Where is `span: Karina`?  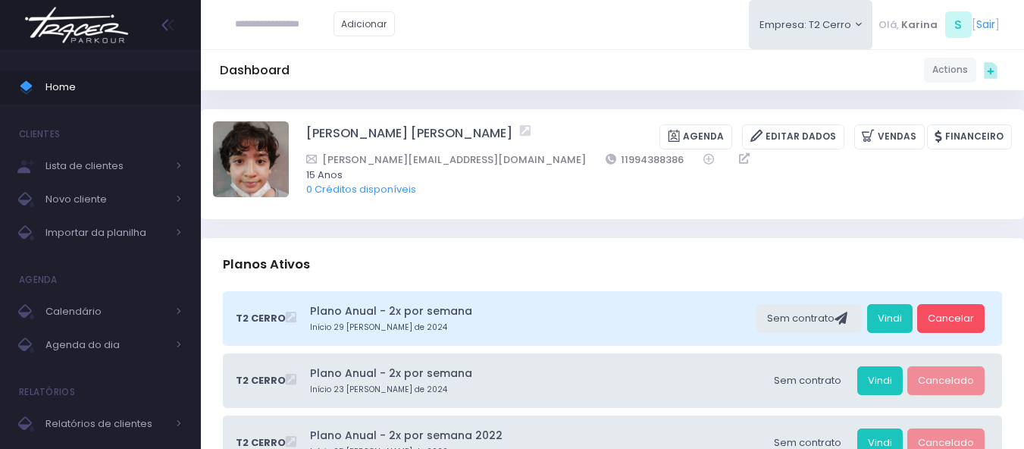 span: Karina is located at coordinates (919, 25).